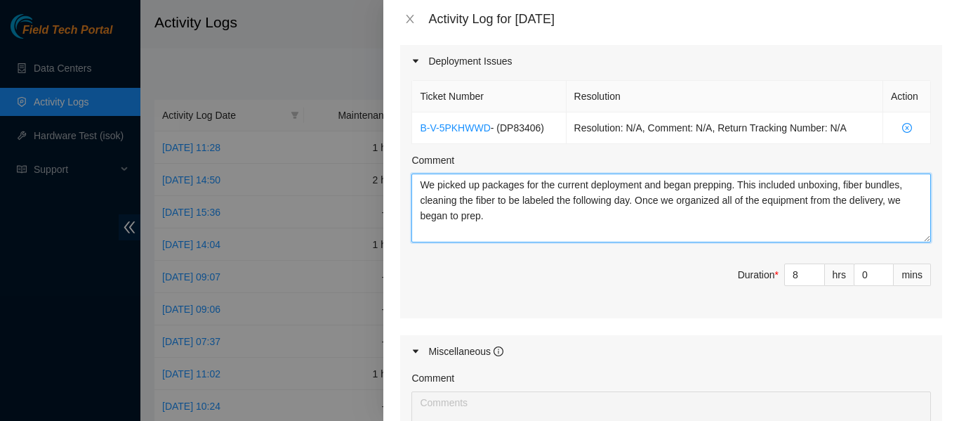 The height and width of the screenshot is (421, 959). Describe the element at coordinates (725, 128) in the screenshot. I see `td: Resolution: N/A, Comment: N/A, Return Tracking Number: N/A` at that location.